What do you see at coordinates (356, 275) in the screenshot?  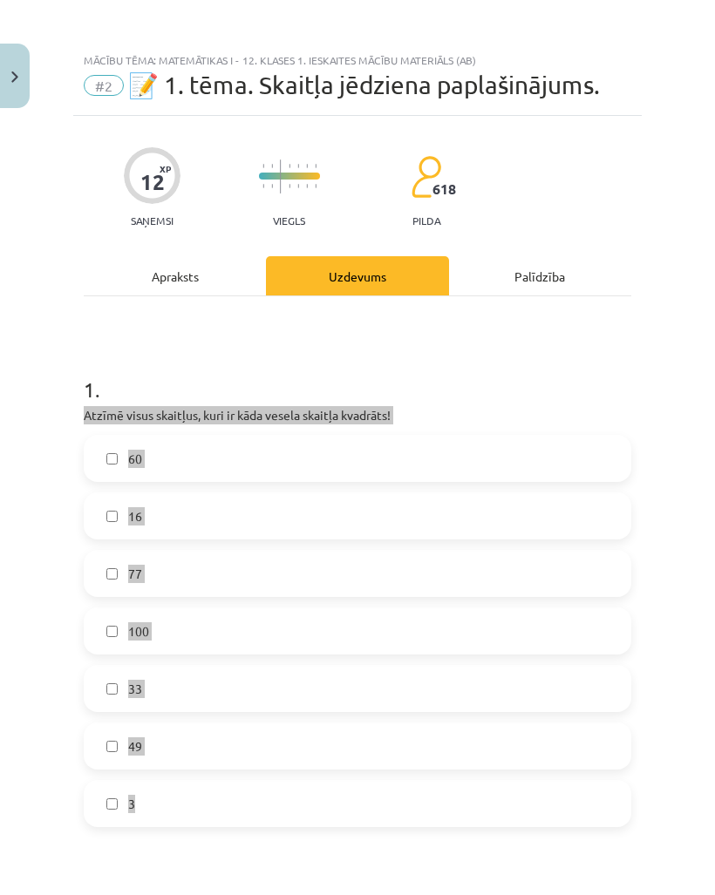 I see `div: Uzdevums` at bounding box center [356, 275].